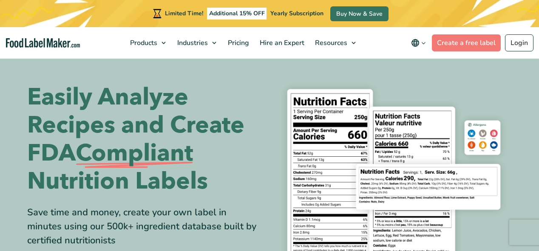 This screenshot has width=539, height=251. What do you see at coordinates (238, 43) in the screenshot?
I see `a: Pricing` at bounding box center [238, 43].